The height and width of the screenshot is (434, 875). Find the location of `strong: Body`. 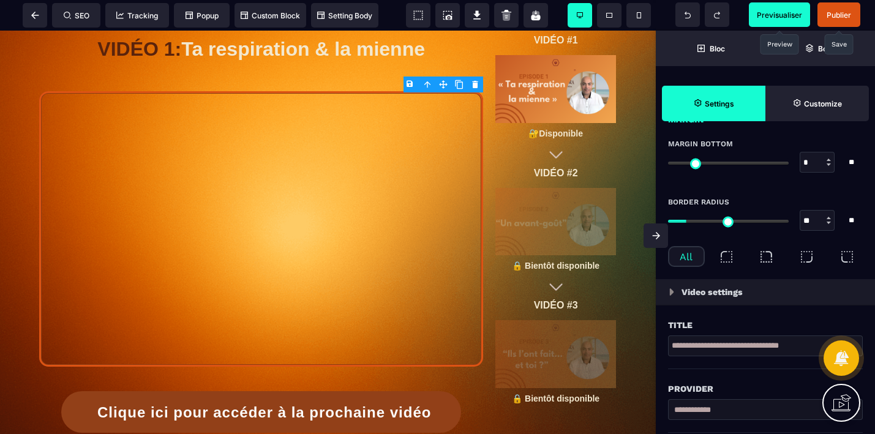

strong: Body is located at coordinates (827, 48).